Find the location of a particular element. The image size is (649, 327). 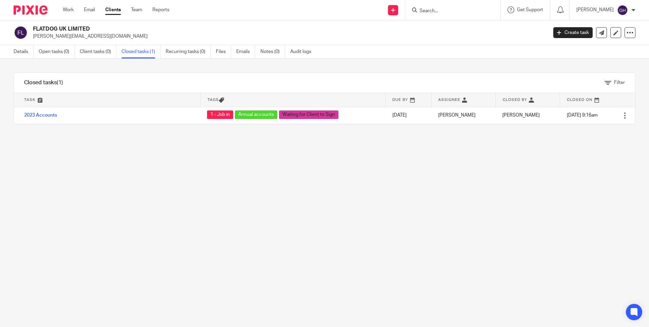

a: Recurring tasks (0) is located at coordinates (188, 52).